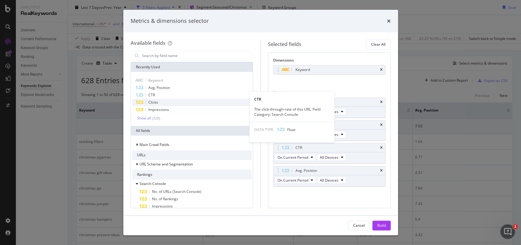  What do you see at coordinates (303, 70) in the screenshot?
I see `div: Keyword` at bounding box center [303, 70].